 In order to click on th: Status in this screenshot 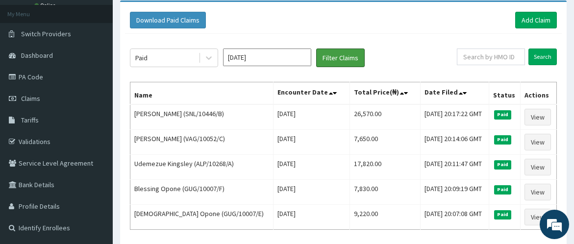, I will do `click(504, 94)`.